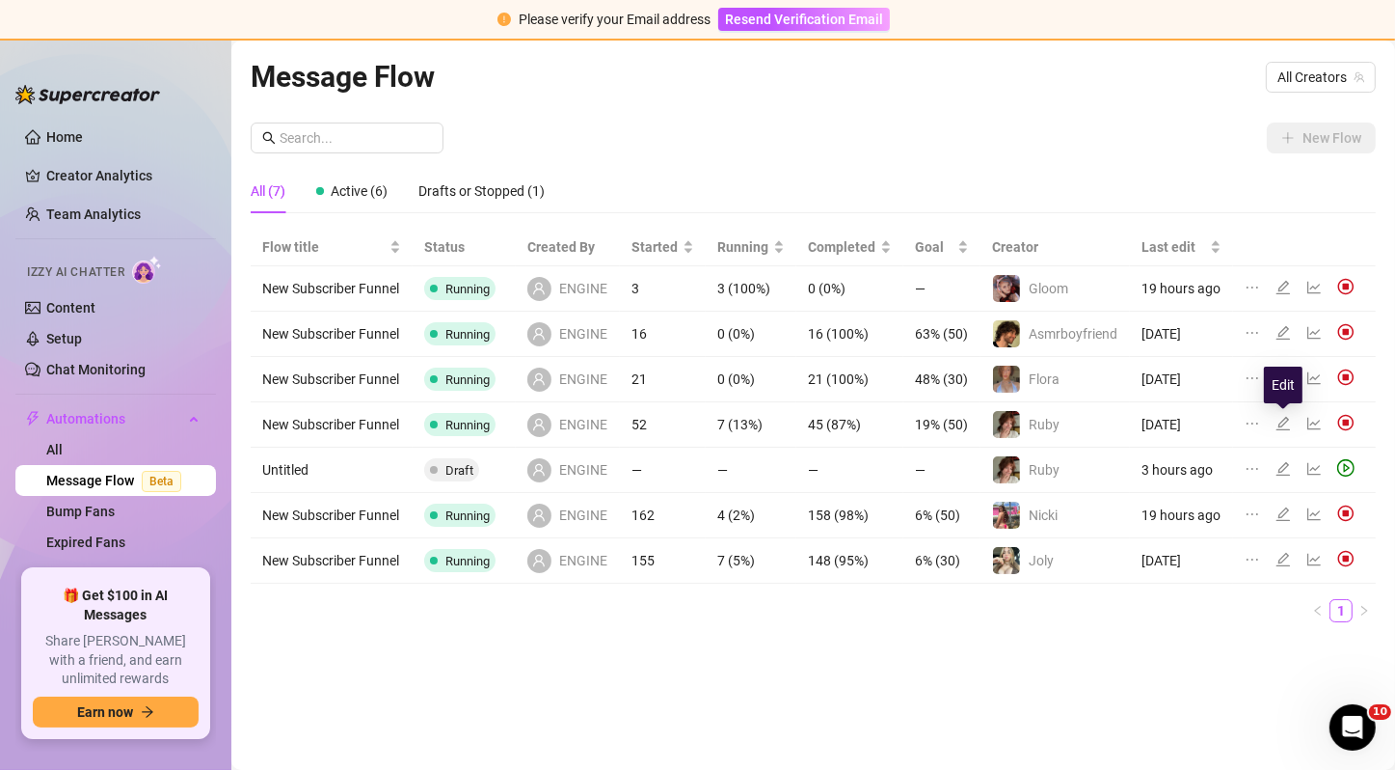  I want to click on td: 155, so click(663, 560).